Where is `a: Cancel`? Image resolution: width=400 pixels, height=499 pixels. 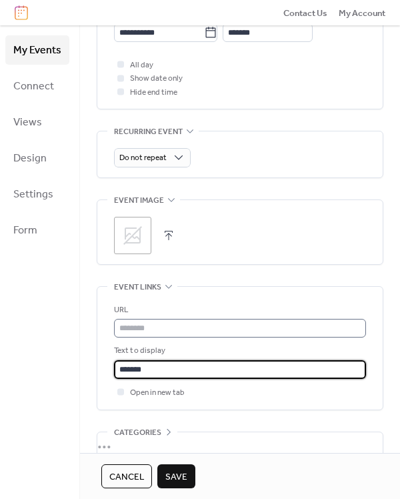 a: Cancel is located at coordinates (127, 476).